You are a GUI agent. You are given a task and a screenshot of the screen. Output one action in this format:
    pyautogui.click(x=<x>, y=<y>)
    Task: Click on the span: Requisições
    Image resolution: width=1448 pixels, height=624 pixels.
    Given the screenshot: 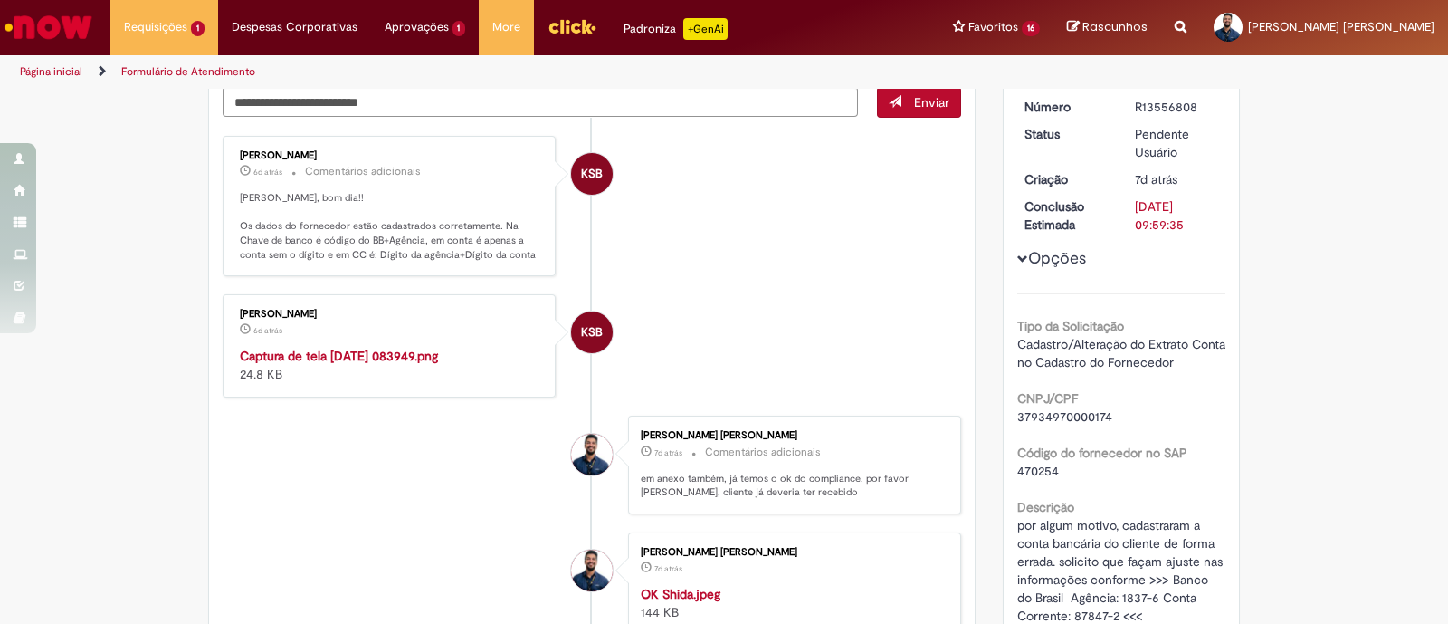 What is the action you would take?
    pyautogui.click(x=156, y=27)
    